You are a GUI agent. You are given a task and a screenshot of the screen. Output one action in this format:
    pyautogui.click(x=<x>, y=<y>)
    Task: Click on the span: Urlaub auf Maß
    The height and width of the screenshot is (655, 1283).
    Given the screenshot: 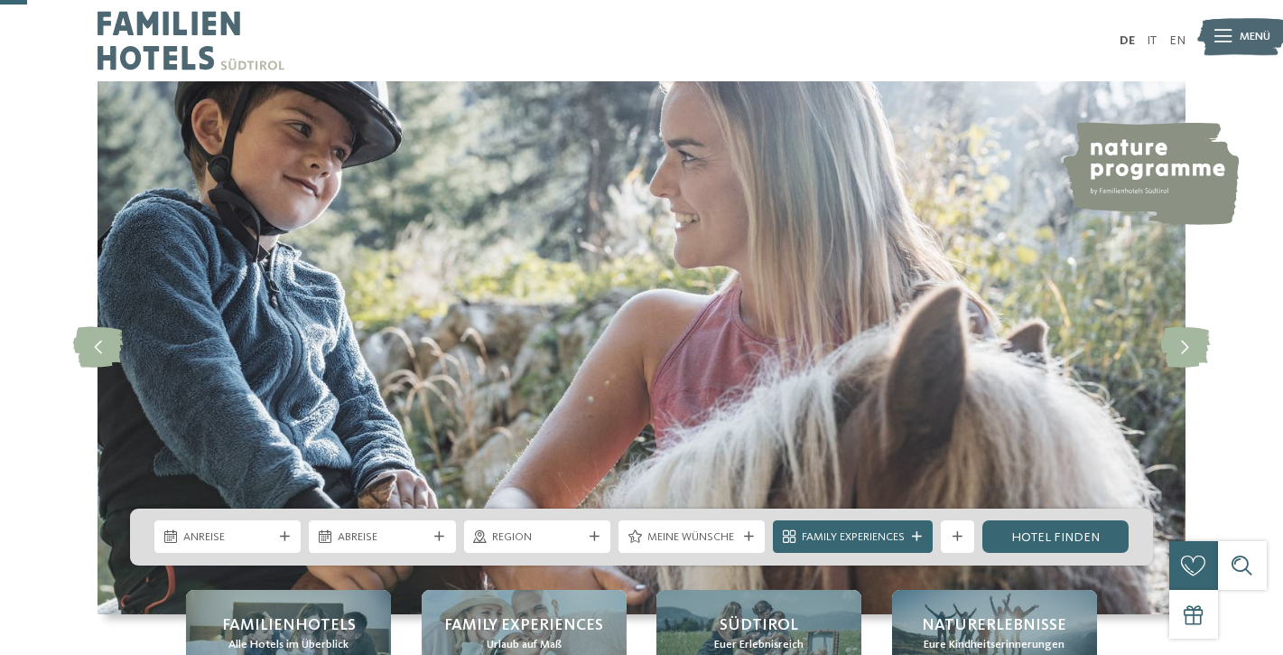 What is the action you would take?
    pyautogui.click(x=524, y=645)
    